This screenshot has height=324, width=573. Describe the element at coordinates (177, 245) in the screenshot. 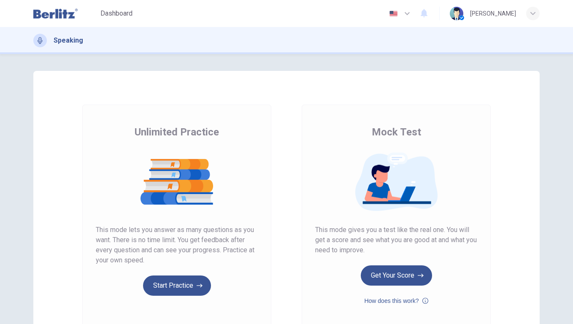

I see `span: This mode lets you answer as many questions as you want. There is no time limit. You get feedback...` at that location.